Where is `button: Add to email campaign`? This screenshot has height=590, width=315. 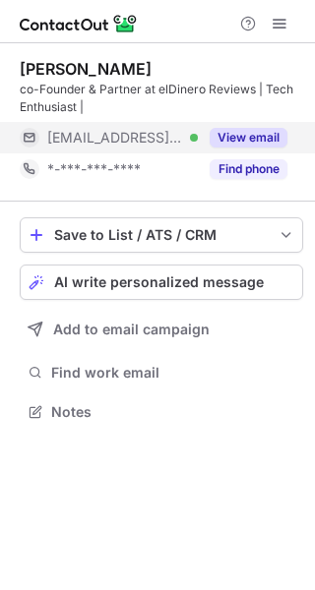
button: Add to email campaign is located at coordinates (161, 329).